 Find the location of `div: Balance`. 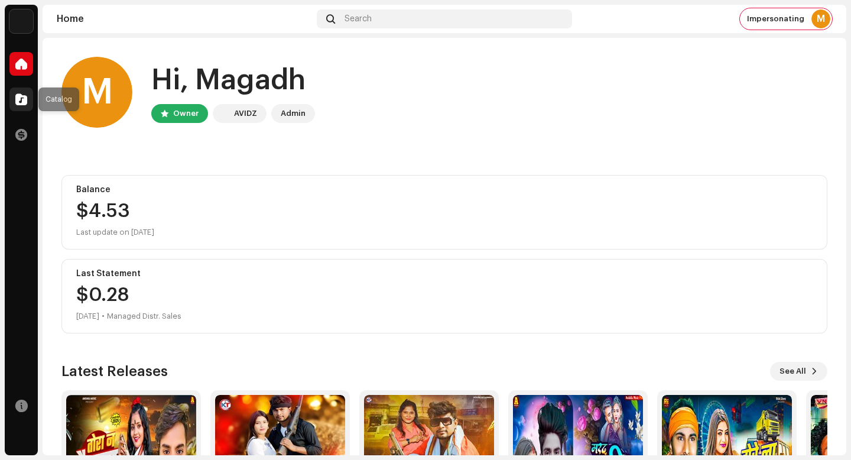

div: Balance is located at coordinates (445, 190).